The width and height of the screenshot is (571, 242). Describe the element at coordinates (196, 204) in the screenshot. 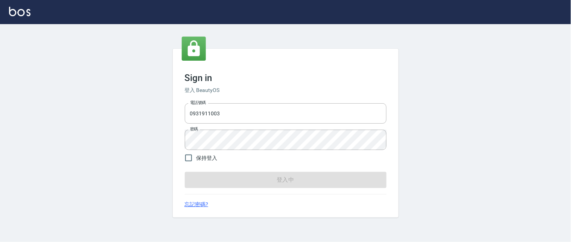

I see `a: 忘記密碼?` at that location.